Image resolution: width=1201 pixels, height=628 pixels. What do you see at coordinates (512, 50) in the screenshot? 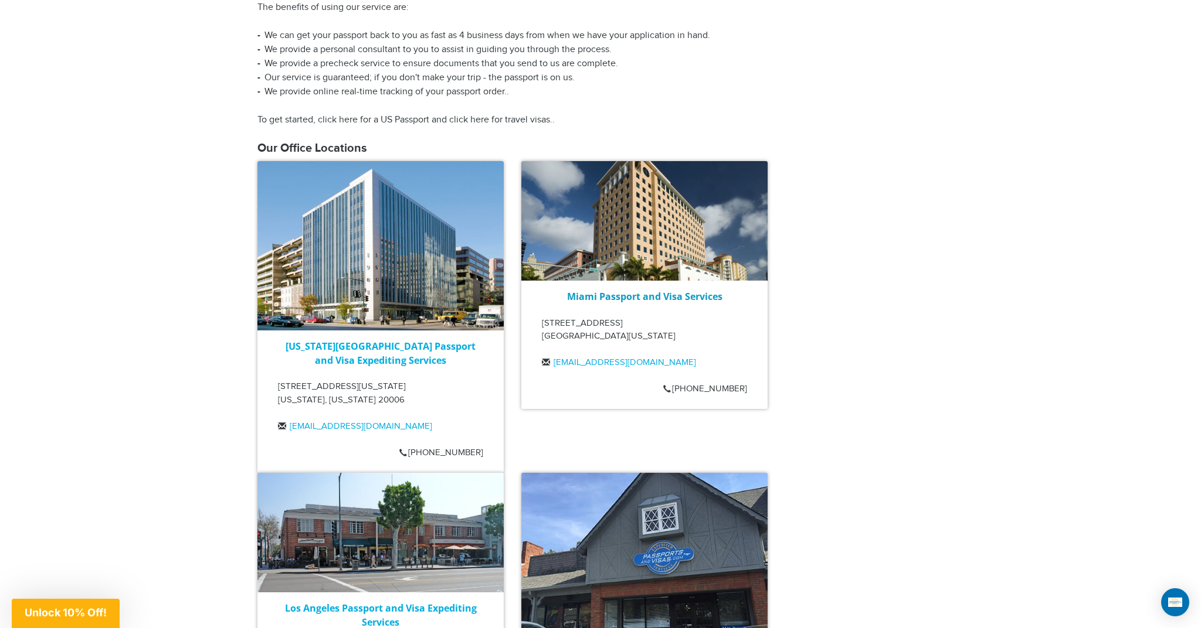
I see `li: We provide a personal consultant to you to assist in guiding you through the process.` at bounding box center [512, 50].